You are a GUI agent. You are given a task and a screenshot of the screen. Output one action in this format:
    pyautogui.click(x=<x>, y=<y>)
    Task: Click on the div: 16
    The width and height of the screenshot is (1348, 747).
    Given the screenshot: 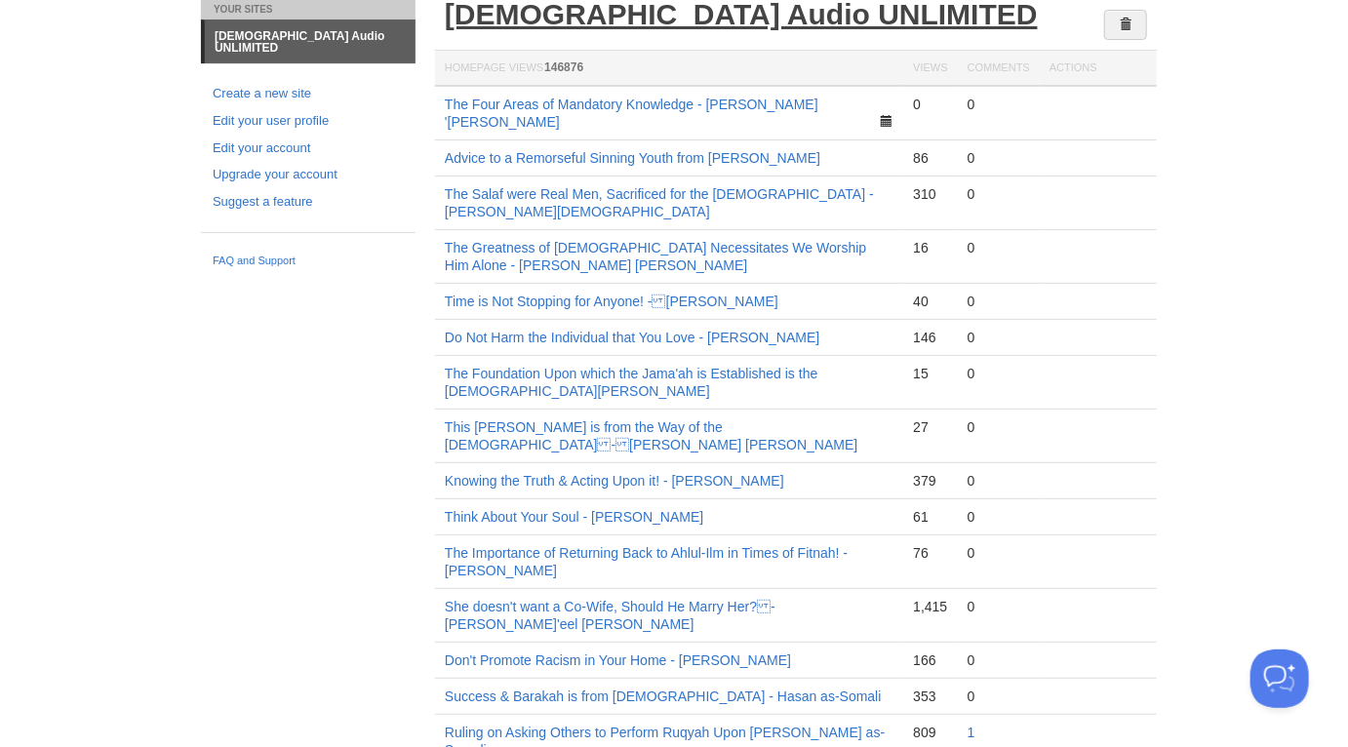 What is the action you would take?
    pyautogui.click(x=929, y=248)
    